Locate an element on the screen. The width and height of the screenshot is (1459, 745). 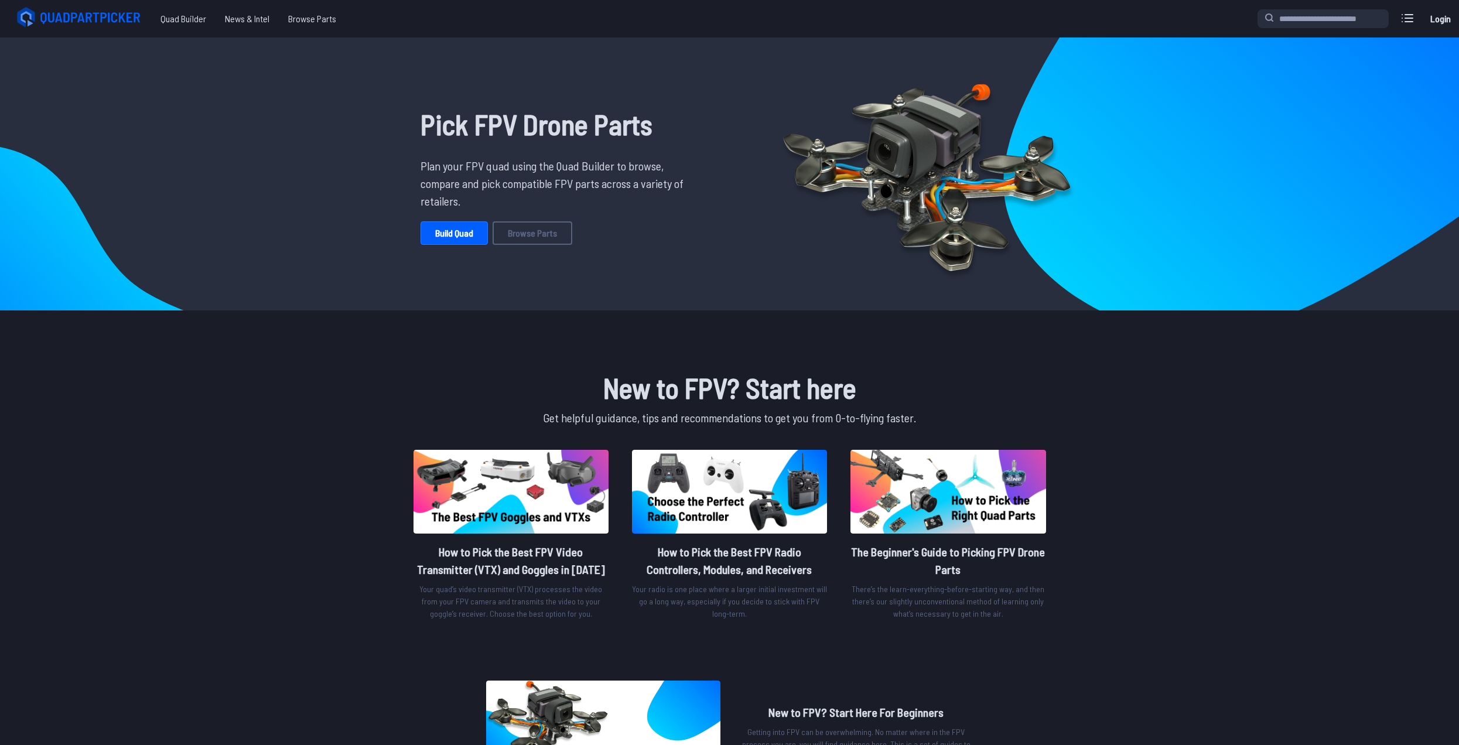
a: image of postHow to Pick the Best FPV Radio Controllers, Modules, and ReceiversYour radio is one ... is located at coordinates (729, 537).